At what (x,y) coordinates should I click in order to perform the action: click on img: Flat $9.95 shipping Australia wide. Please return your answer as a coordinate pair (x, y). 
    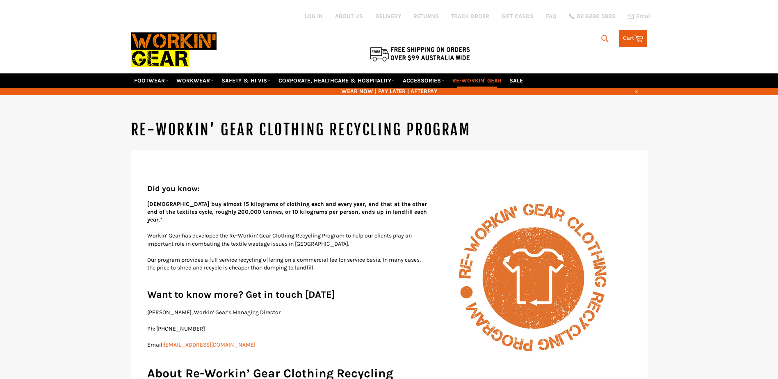
    Looking at the image, I should click on (420, 54).